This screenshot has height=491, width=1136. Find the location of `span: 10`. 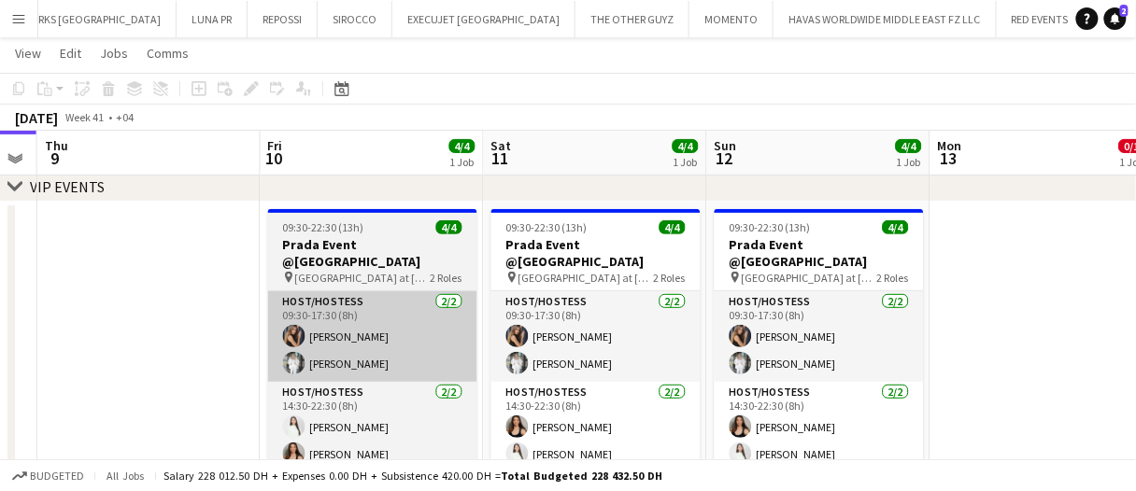

span: 10 is located at coordinates (274, 158).